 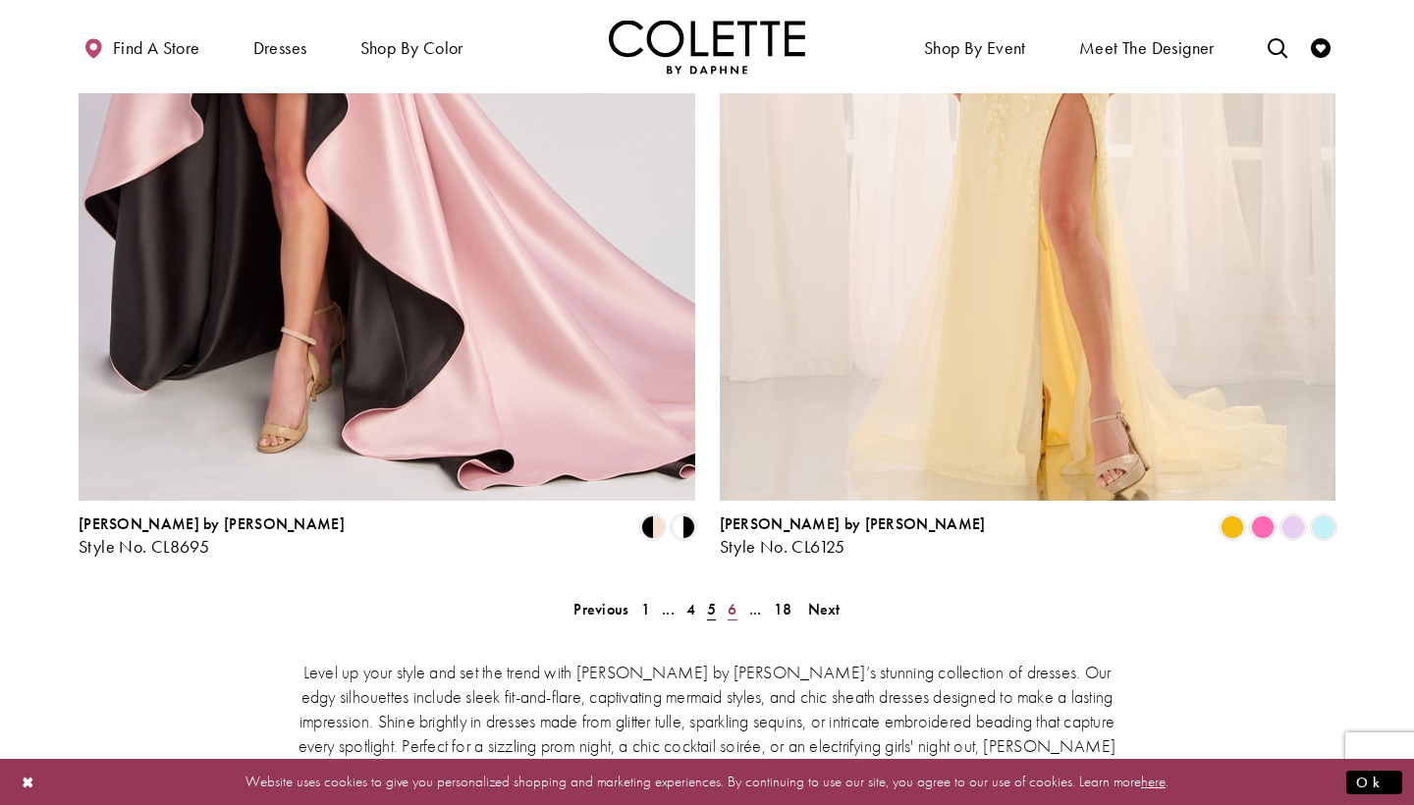 I want to click on a: 18, so click(x=783, y=609).